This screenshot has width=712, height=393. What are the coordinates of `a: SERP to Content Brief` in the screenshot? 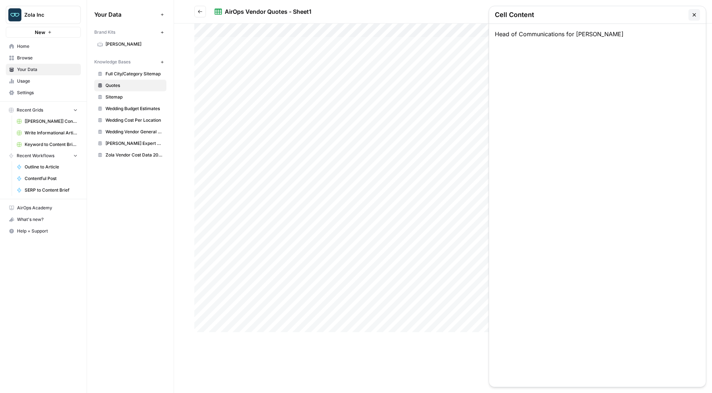 It's located at (47, 190).